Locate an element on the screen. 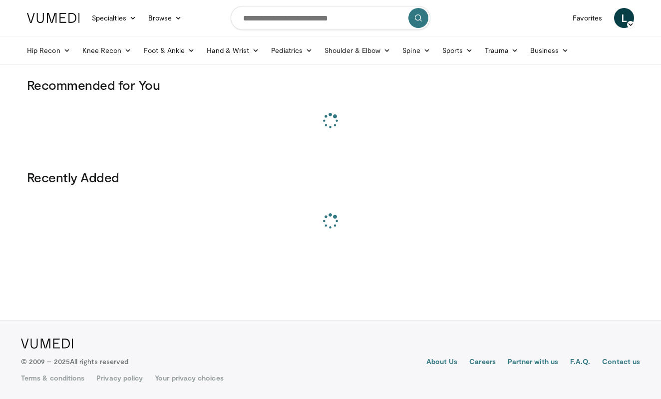  a: Specialties is located at coordinates (114, 18).